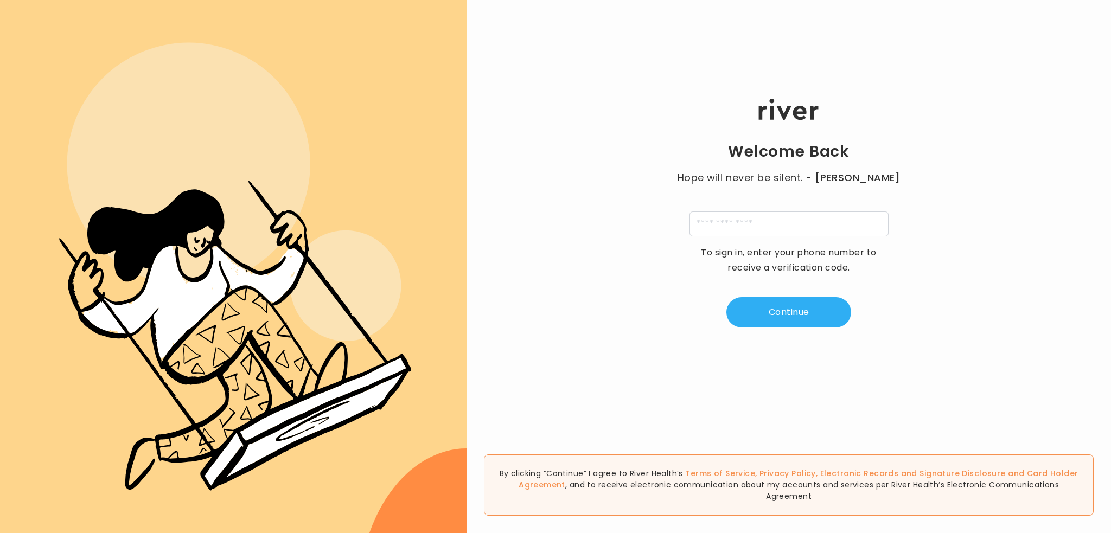  What do you see at coordinates (913, 474) in the screenshot?
I see `a: Electronic Records and Signature Disclosure` at bounding box center [913, 474].